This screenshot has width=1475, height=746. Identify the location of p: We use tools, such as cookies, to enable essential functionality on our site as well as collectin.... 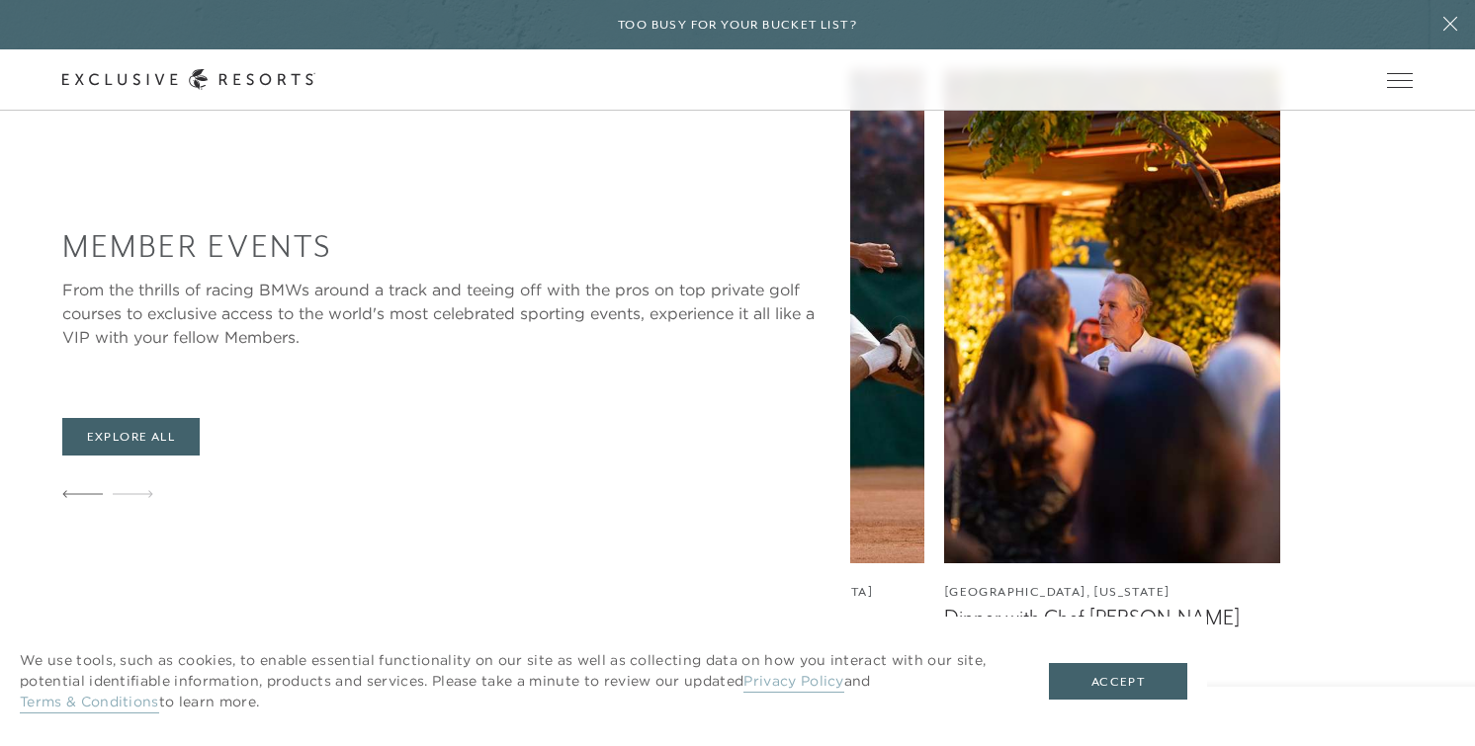
(514, 681).